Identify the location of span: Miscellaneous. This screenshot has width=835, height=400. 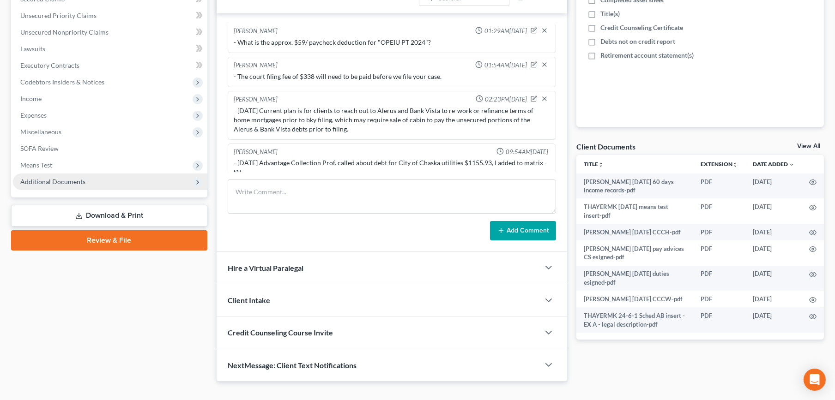
(41, 132).